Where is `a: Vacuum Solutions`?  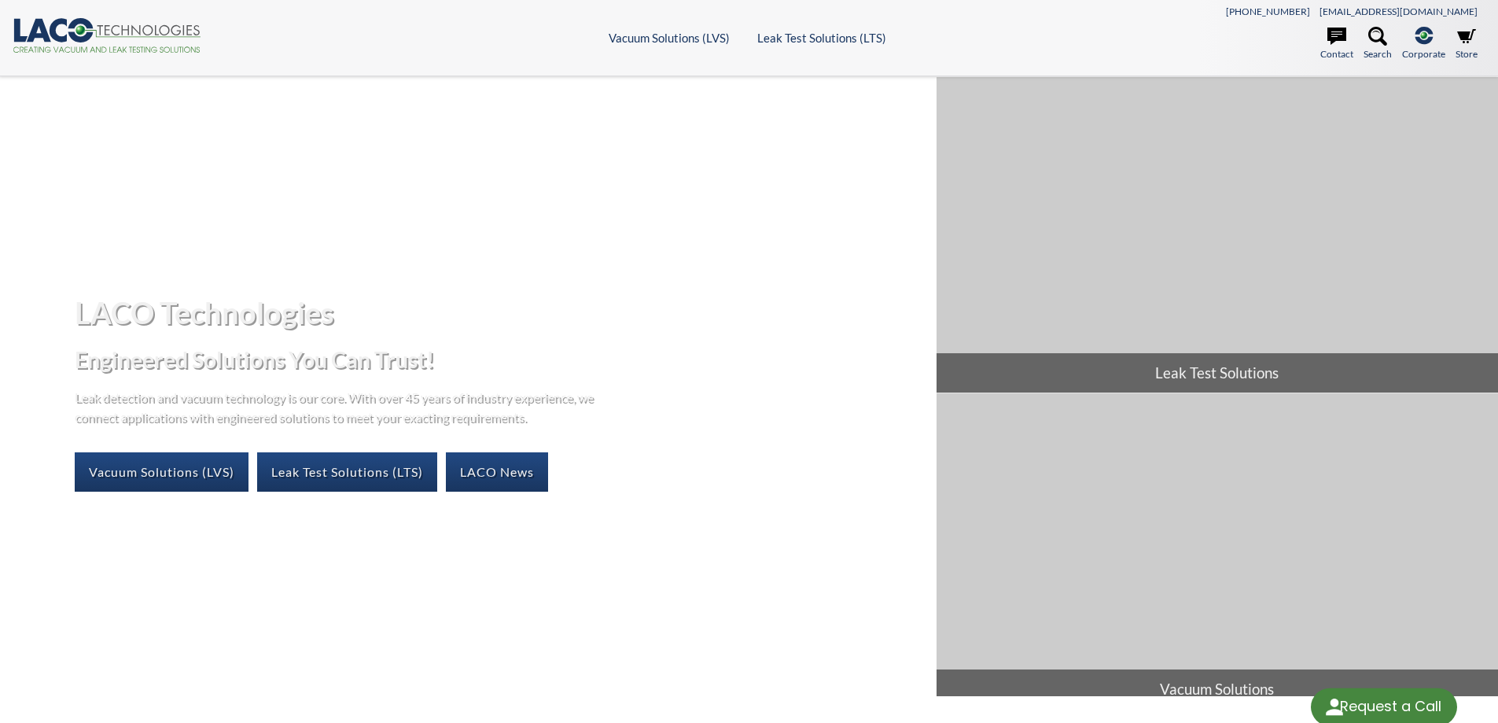 a: Vacuum Solutions is located at coordinates (1218, 551).